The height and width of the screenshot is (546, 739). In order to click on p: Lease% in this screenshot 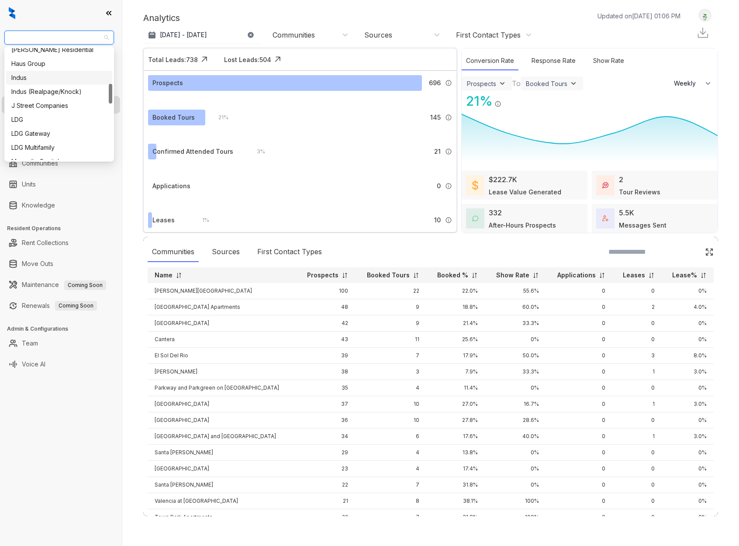, I will do `click(684, 275)`.